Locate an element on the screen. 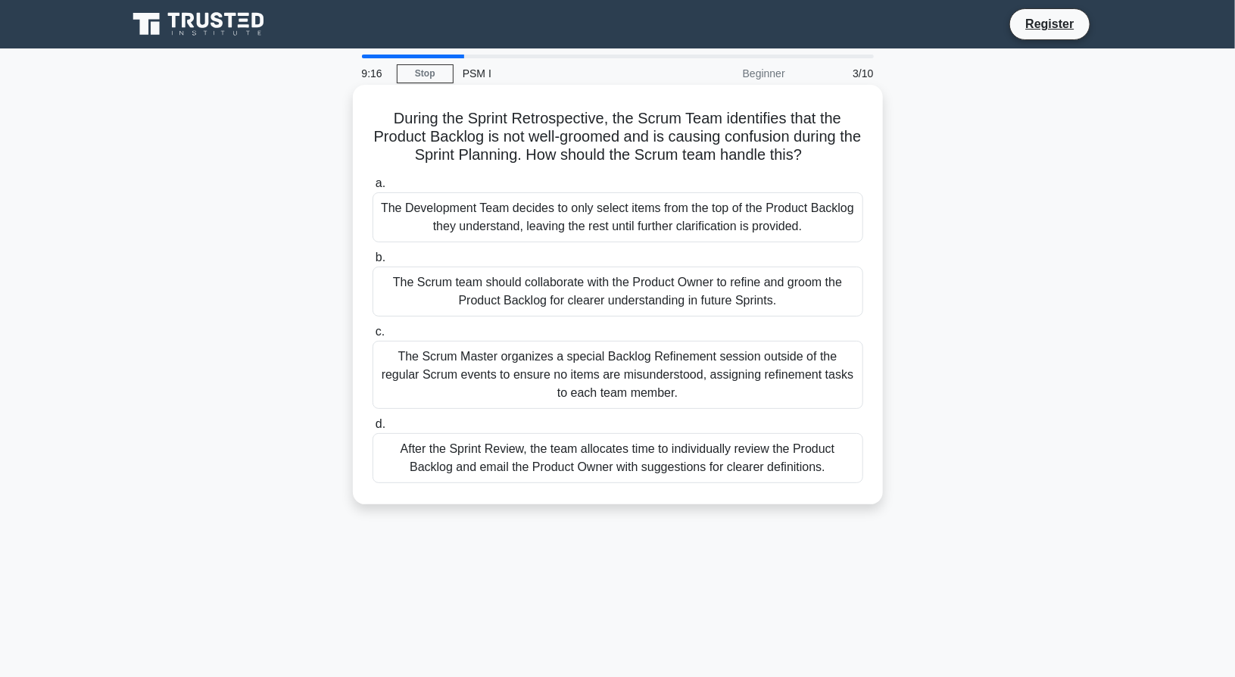 The width and height of the screenshot is (1235, 677). span: c. is located at coordinates (380, 331).